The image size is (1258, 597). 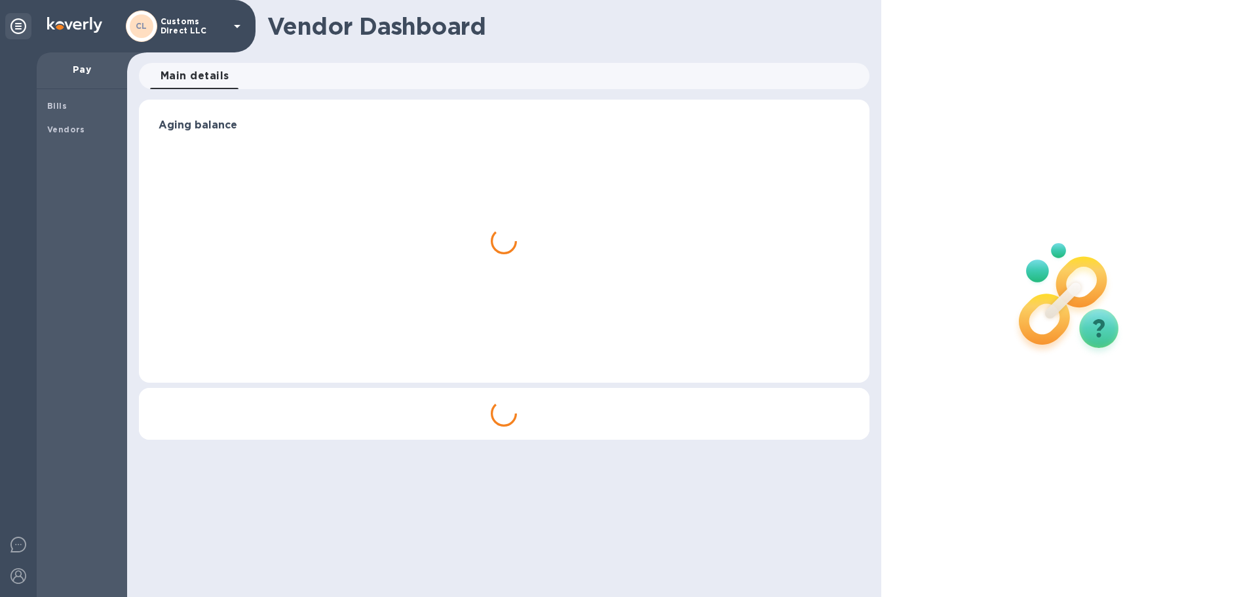 What do you see at coordinates (193, 26) in the screenshot?
I see `p: Customs Direct LLC` at bounding box center [193, 26].